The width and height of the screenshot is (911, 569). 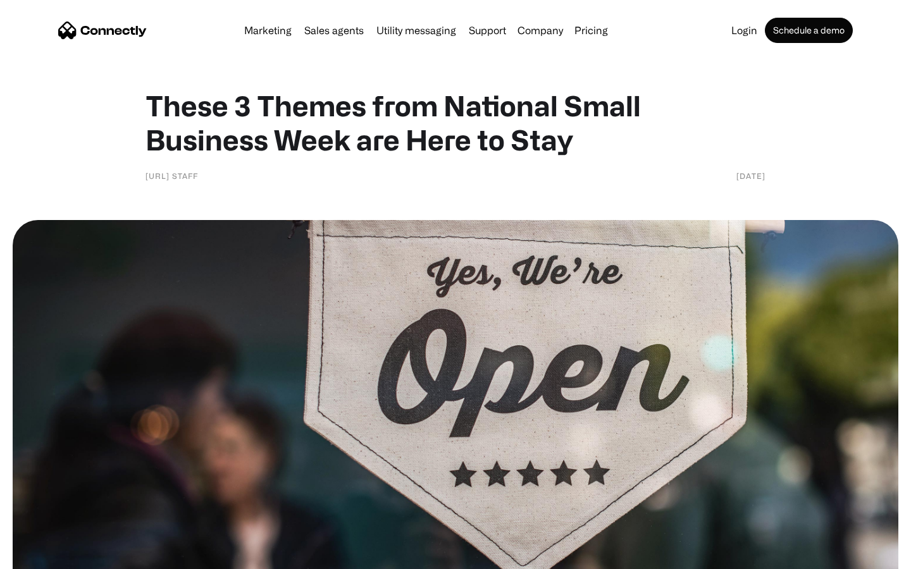 What do you see at coordinates (540, 30) in the screenshot?
I see `div: Company` at bounding box center [540, 30].